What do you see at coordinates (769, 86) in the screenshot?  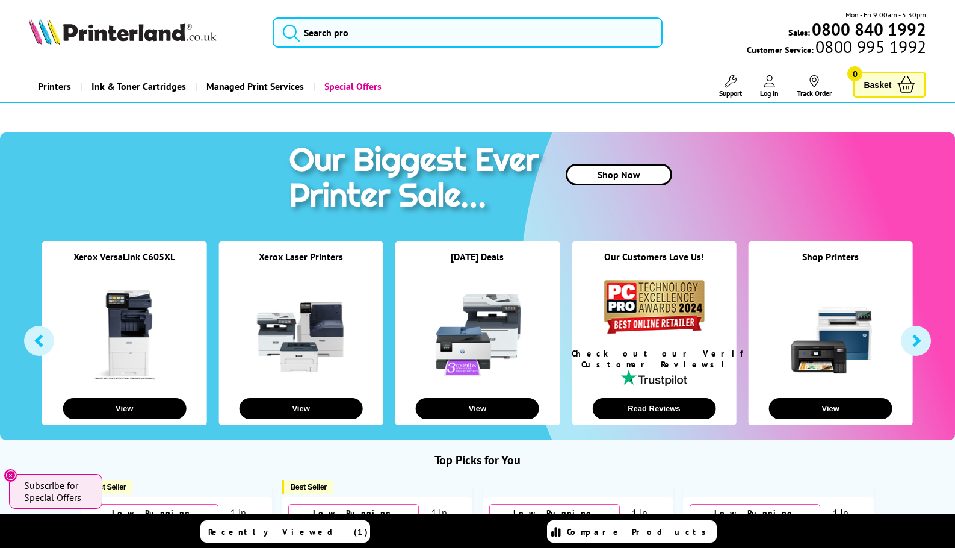 I see `a: Log In` at bounding box center [769, 86].